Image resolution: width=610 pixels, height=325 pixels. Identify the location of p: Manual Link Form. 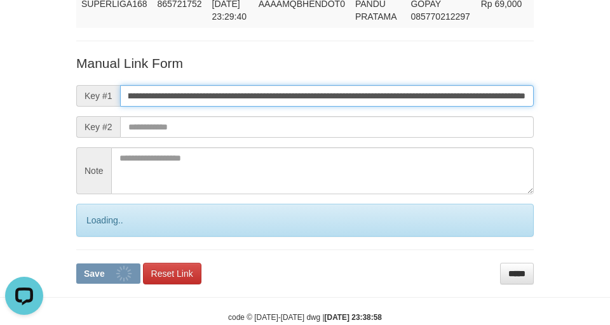
(305, 63).